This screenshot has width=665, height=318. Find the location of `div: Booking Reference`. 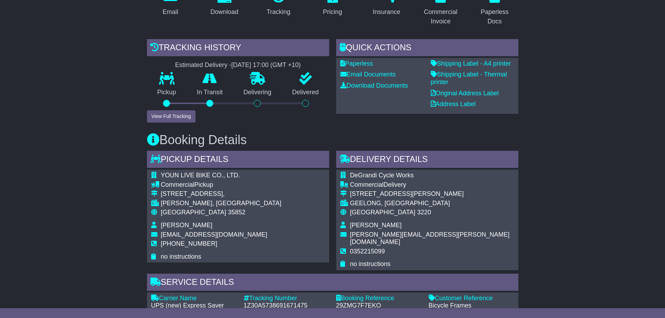

div: Booking Reference is located at coordinates (379, 298).